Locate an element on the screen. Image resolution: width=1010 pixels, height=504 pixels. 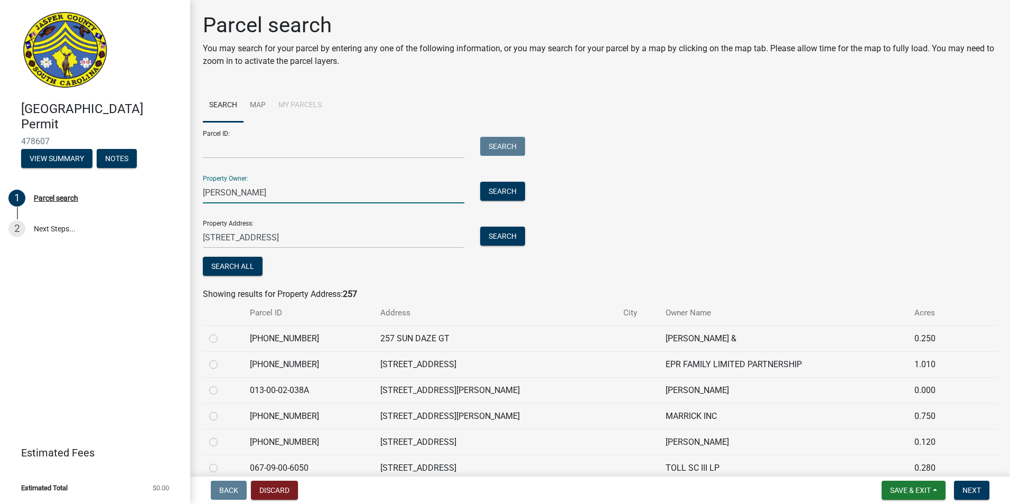
div: 2 is located at coordinates (17, 229).